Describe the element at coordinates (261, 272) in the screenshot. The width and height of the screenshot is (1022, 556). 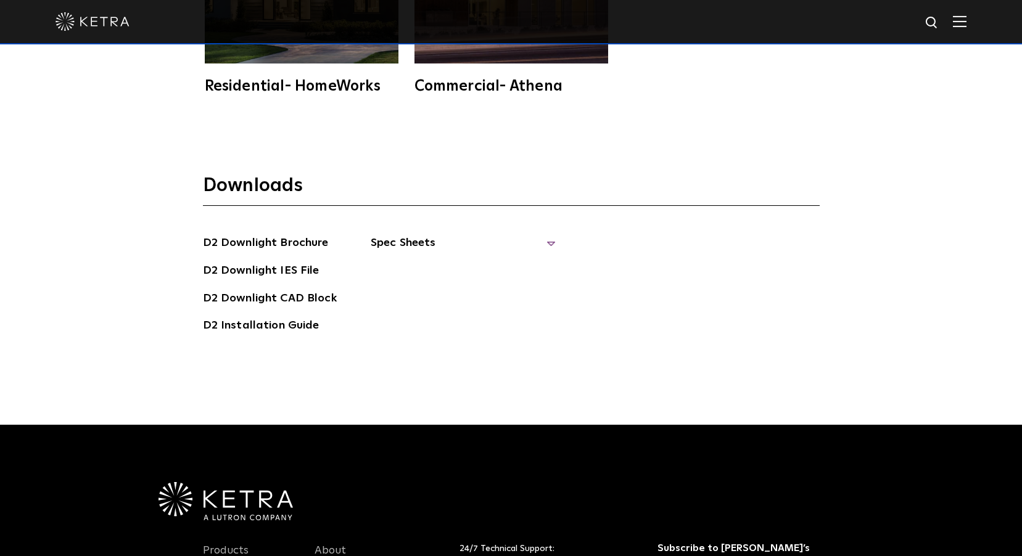
I see `a: D2 Downlight IES File` at that location.